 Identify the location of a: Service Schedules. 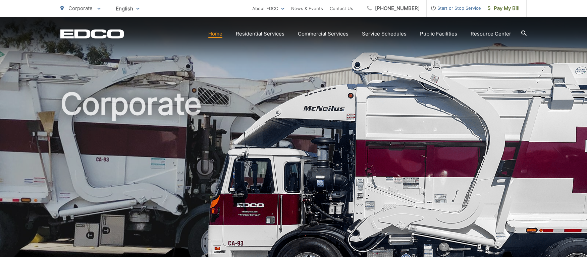
(384, 34).